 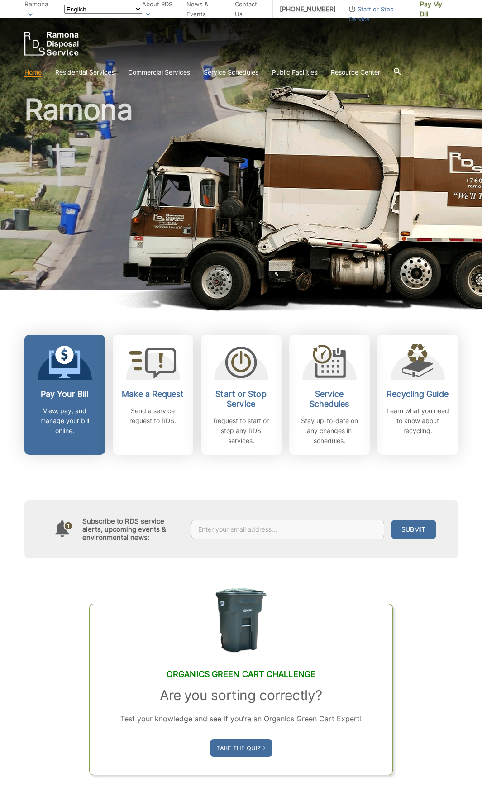 What do you see at coordinates (132, 529) in the screenshot?
I see `h4: Subscribe to RDS service alerts, upcoming events & environmental news:` at bounding box center [132, 529].